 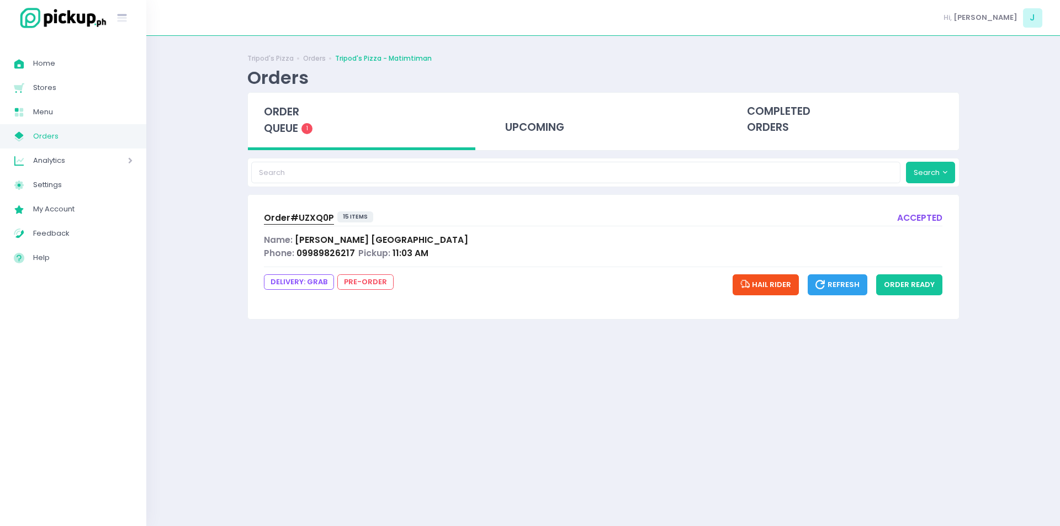 I want to click on span: Hail Rider, so click(x=765, y=284).